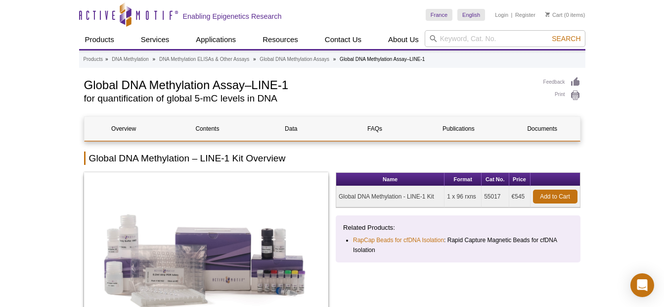 Image resolution: width=664 pixels, height=307 pixels. What do you see at coordinates (495, 179) in the screenshot?
I see `th: Cat No.` at bounding box center [495, 179].